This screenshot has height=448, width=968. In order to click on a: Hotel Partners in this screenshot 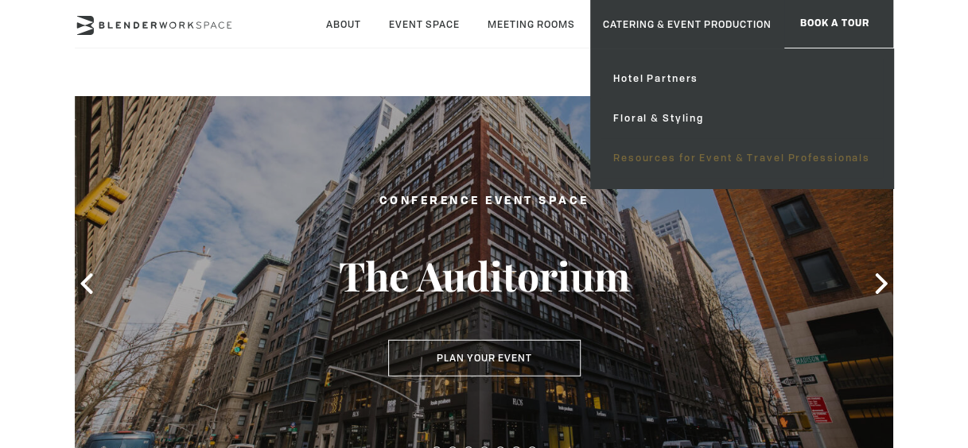, I will do `click(741, 79)`.